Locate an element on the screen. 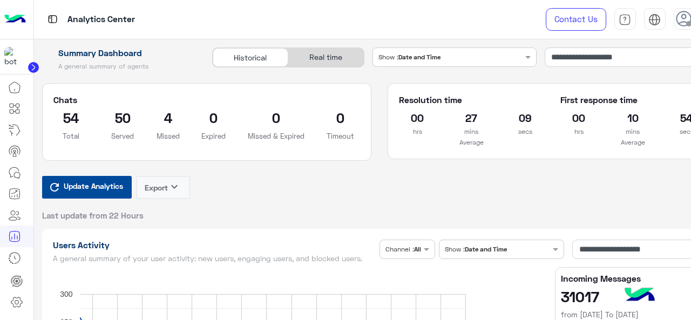  p: Served is located at coordinates (123, 136).